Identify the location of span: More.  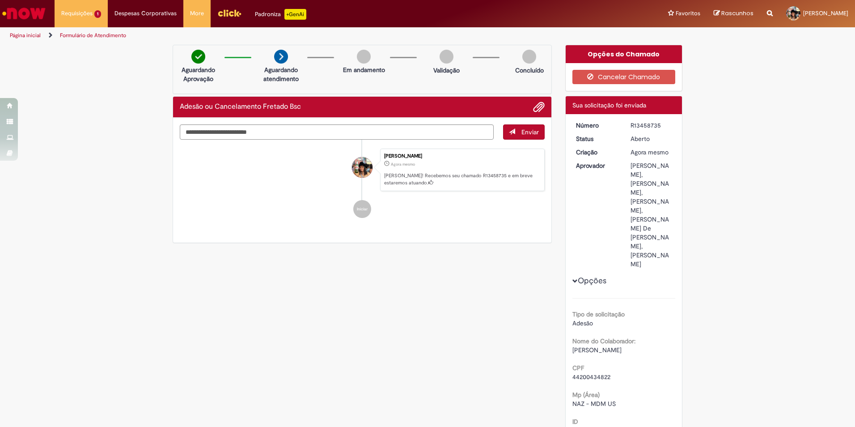
(197, 13).